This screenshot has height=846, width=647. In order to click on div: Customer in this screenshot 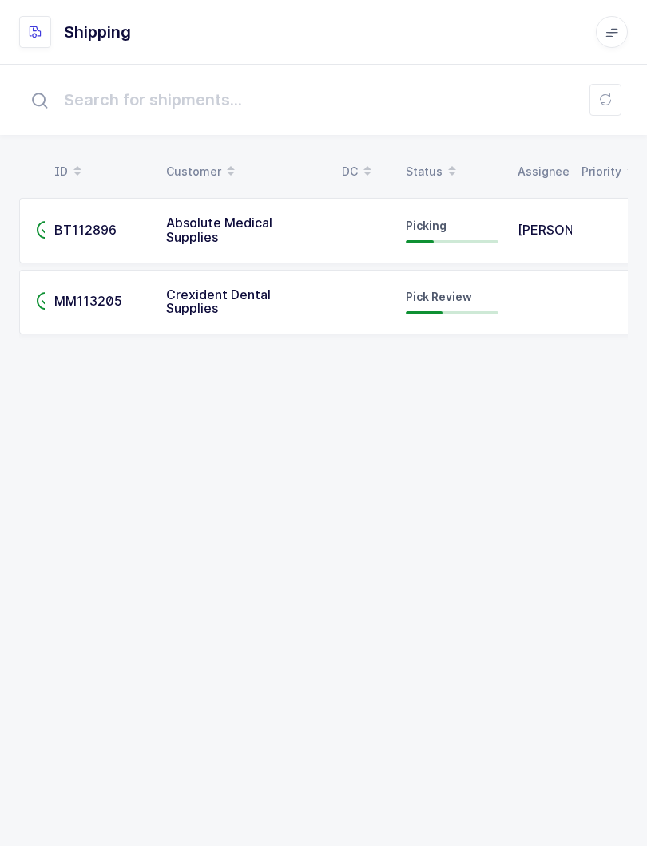, I will do `click(244, 172)`.